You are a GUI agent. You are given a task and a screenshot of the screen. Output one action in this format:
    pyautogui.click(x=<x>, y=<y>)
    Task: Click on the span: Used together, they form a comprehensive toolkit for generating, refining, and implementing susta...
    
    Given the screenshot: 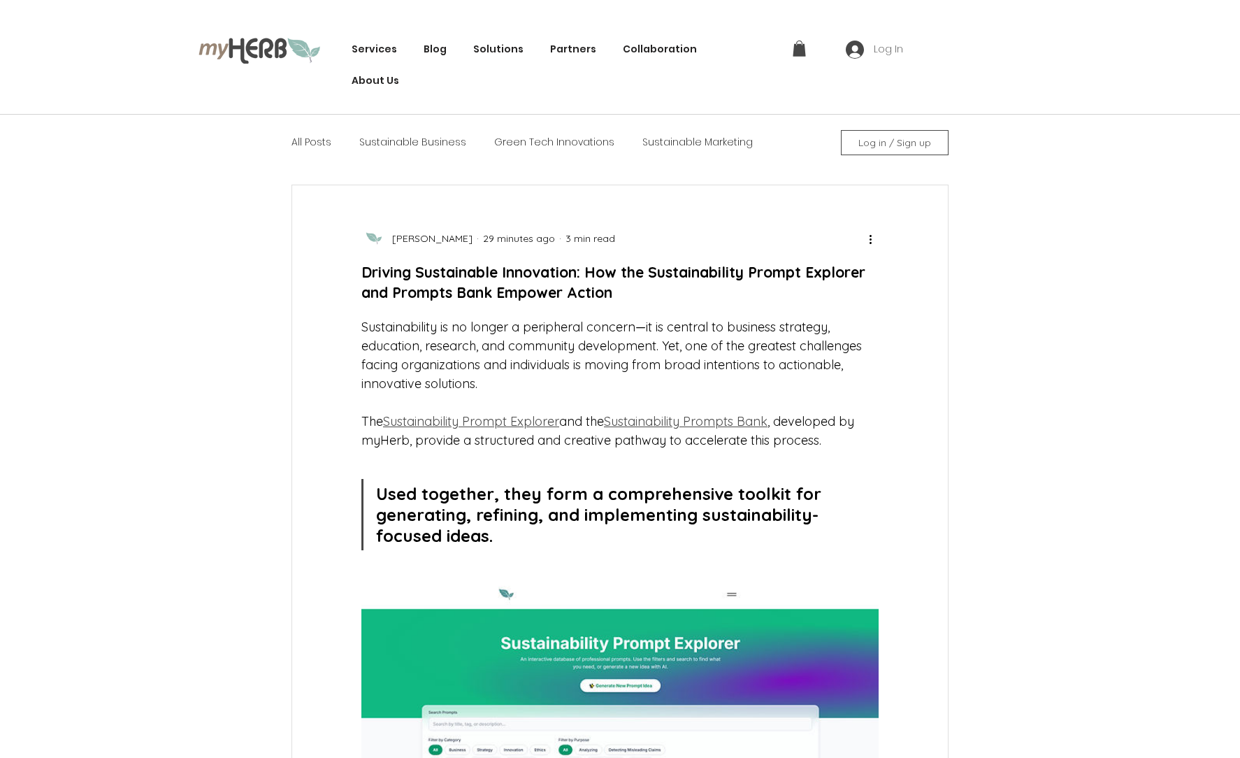 What is the action you would take?
    pyautogui.click(x=601, y=515)
    